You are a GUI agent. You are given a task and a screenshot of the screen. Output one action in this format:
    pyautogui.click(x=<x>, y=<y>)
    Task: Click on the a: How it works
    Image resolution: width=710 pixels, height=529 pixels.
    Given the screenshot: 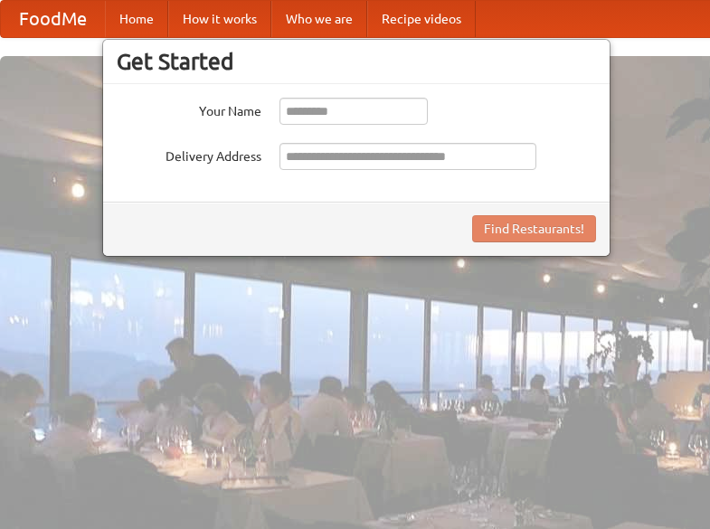 What is the action you would take?
    pyautogui.click(x=220, y=19)
    